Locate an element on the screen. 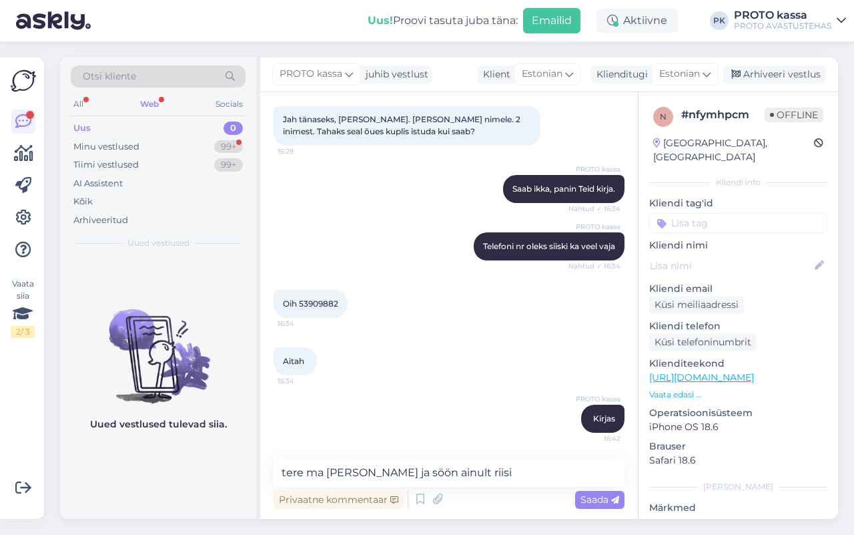  div: Web is located at coordinates (150, 104).